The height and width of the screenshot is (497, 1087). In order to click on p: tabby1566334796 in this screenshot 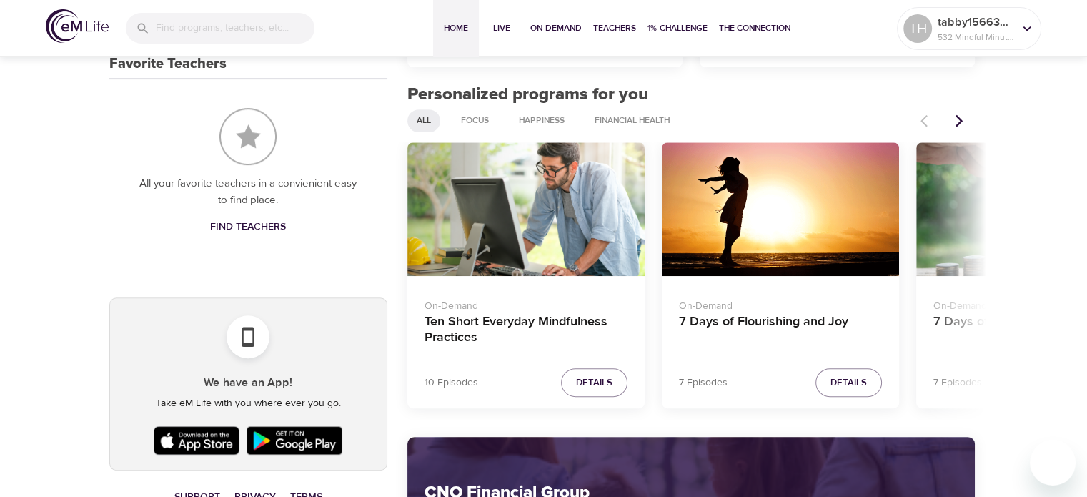, I will do `click(975, 22)`.